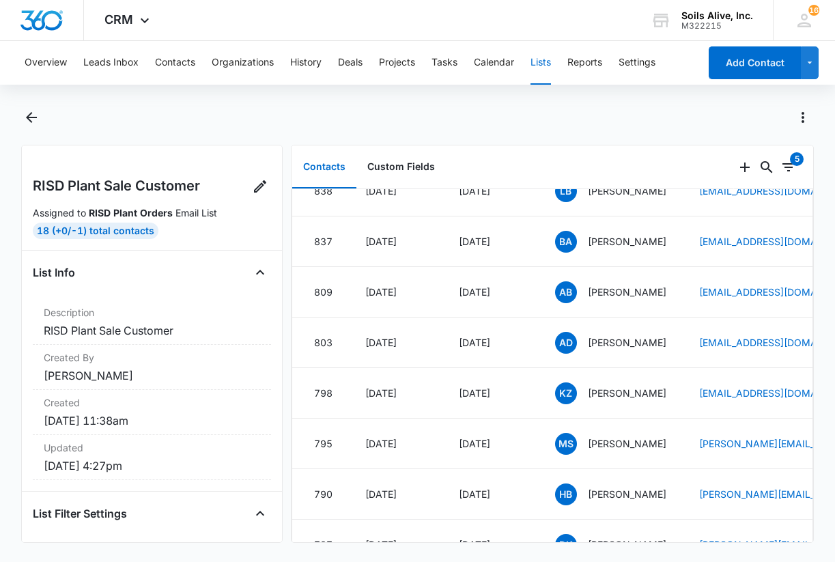  Describe the element at coordinates (96, 231) in the screenshot. I see `div: 18 (+0/-1) Total Contacts` at that location.